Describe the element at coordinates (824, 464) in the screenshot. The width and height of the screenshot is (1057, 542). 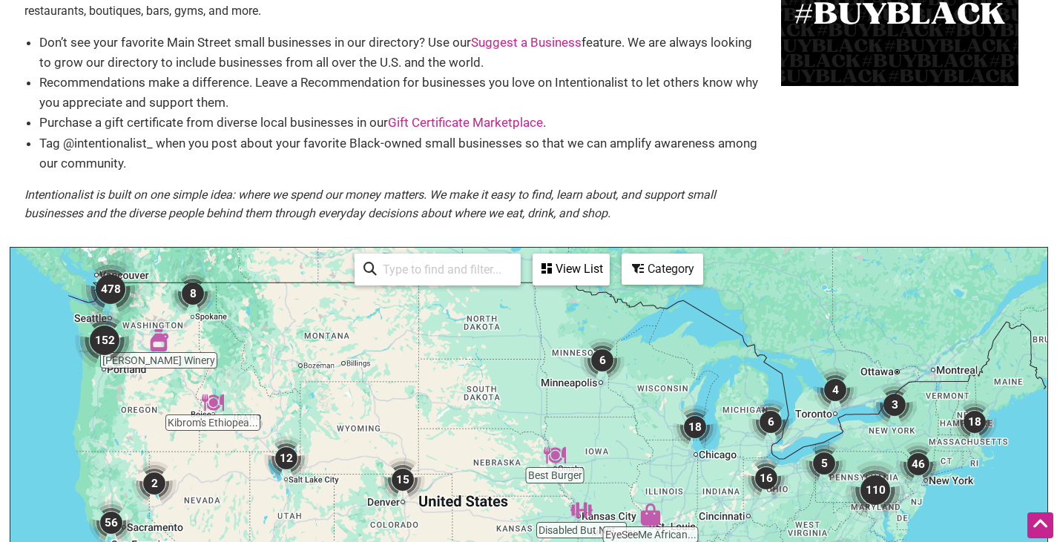
I see `div: 5` at that location.